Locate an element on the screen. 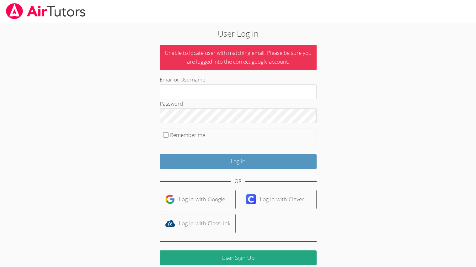 The width and height of the screenshot is (476, 267). img: airtutors_banner-c4298cdbf04f3fff15de1276eac7730deb9818008684d7c2e4769d2f7ddbe033.png is located at coordinates (46, 11).